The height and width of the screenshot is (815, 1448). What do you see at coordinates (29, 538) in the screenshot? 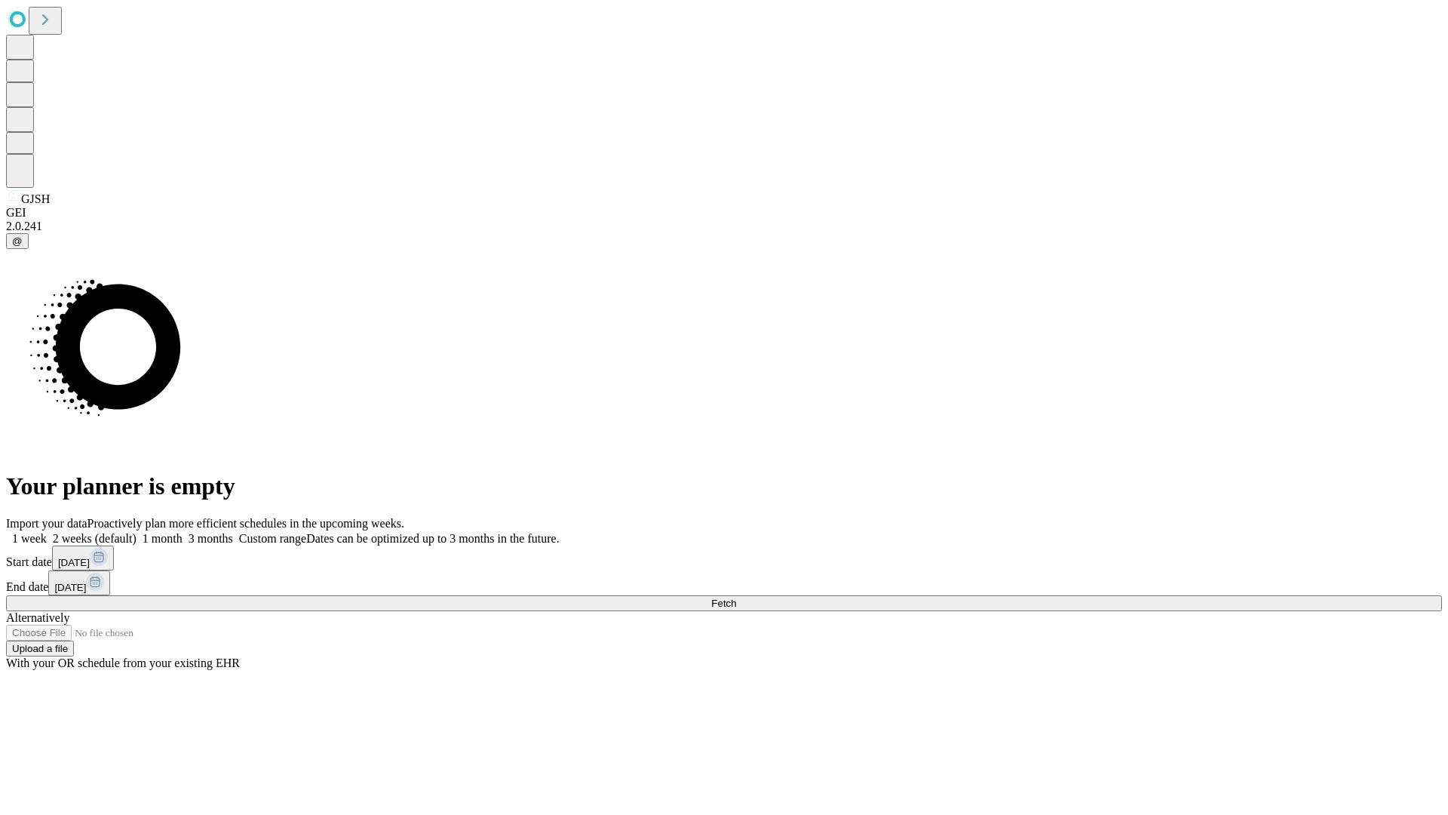
I see `span: 1 week` at bounding box center [29, 538].